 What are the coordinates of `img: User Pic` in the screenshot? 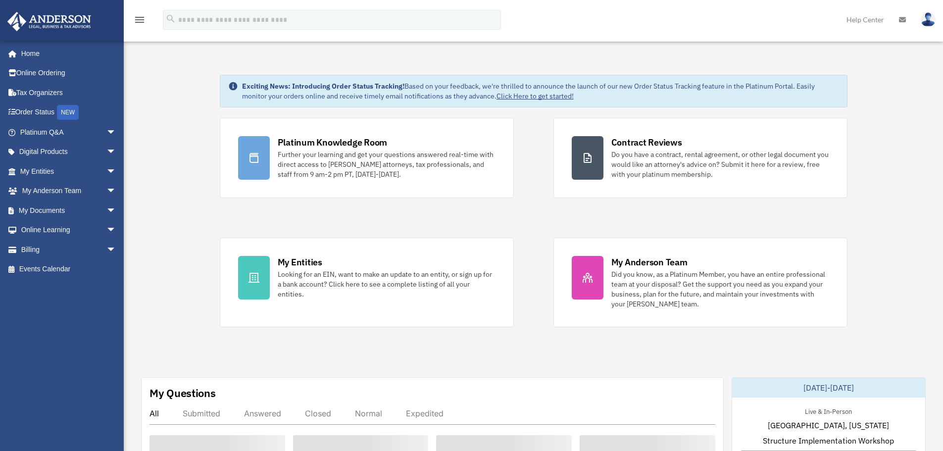 It's located at (928, 19).